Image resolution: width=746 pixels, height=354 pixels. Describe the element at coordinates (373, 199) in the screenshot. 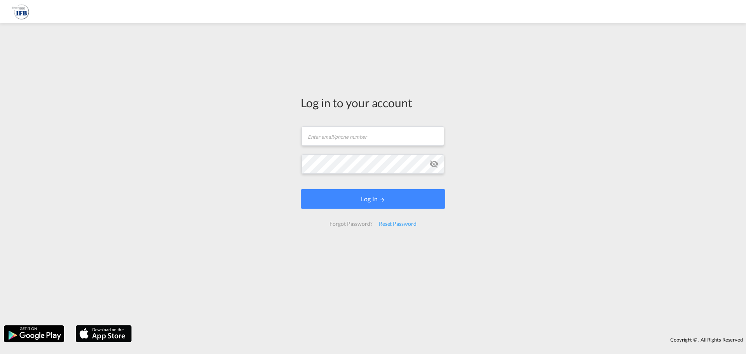

I see `button: LOGIN` at that location.